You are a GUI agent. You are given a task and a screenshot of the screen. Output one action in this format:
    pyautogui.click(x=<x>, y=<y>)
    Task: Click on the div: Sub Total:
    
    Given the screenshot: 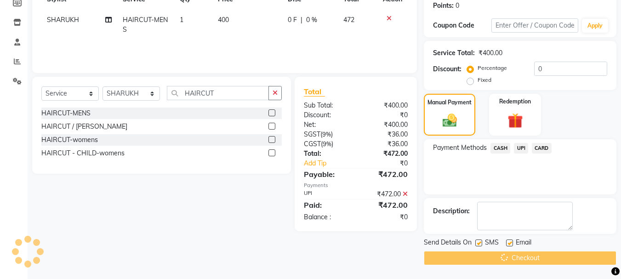 What is the action you would take?
    pyautogui.click(x=326, y=105)
    